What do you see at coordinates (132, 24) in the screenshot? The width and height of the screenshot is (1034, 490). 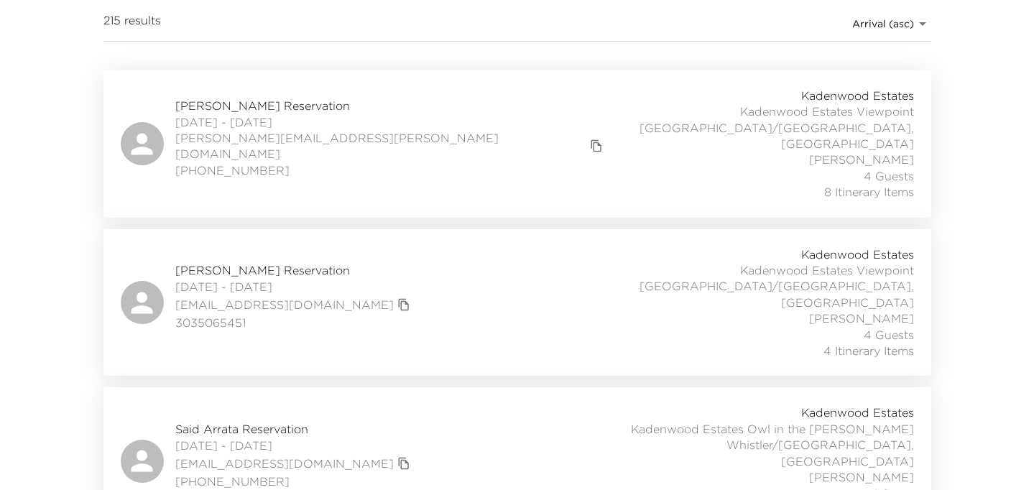 I see `span: 215 results` at bounding box center [132, 24].